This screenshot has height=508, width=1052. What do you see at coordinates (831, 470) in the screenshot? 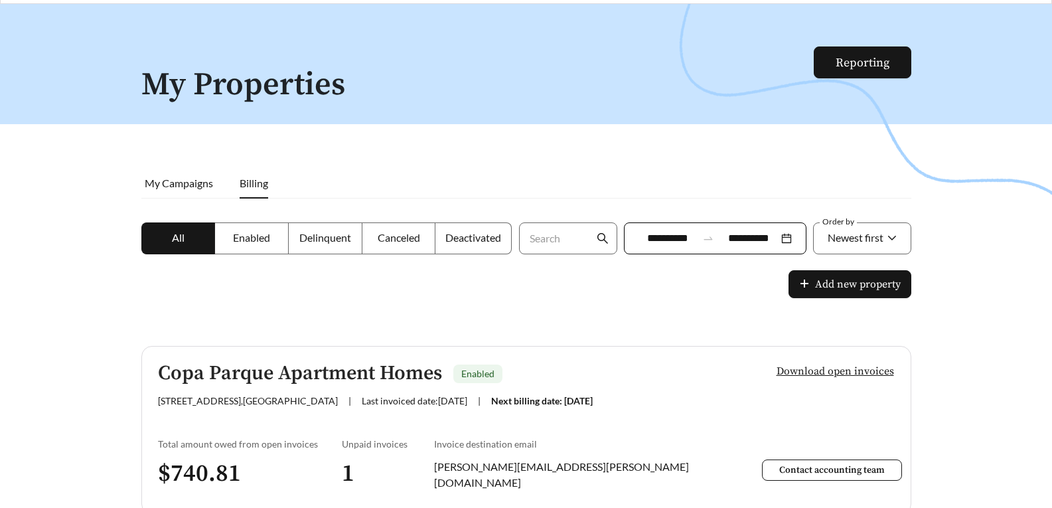
I see `span: Contact accounting team` at bounding box center [831, 470].